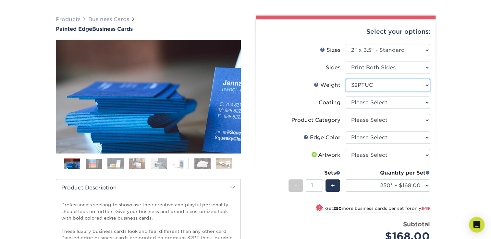 The width and height of the screenshot is (491, 239). What do you see at coordinates (322, 138) in the screenshot?
I see `div: Edge Color` at bounding box center [322, 138].